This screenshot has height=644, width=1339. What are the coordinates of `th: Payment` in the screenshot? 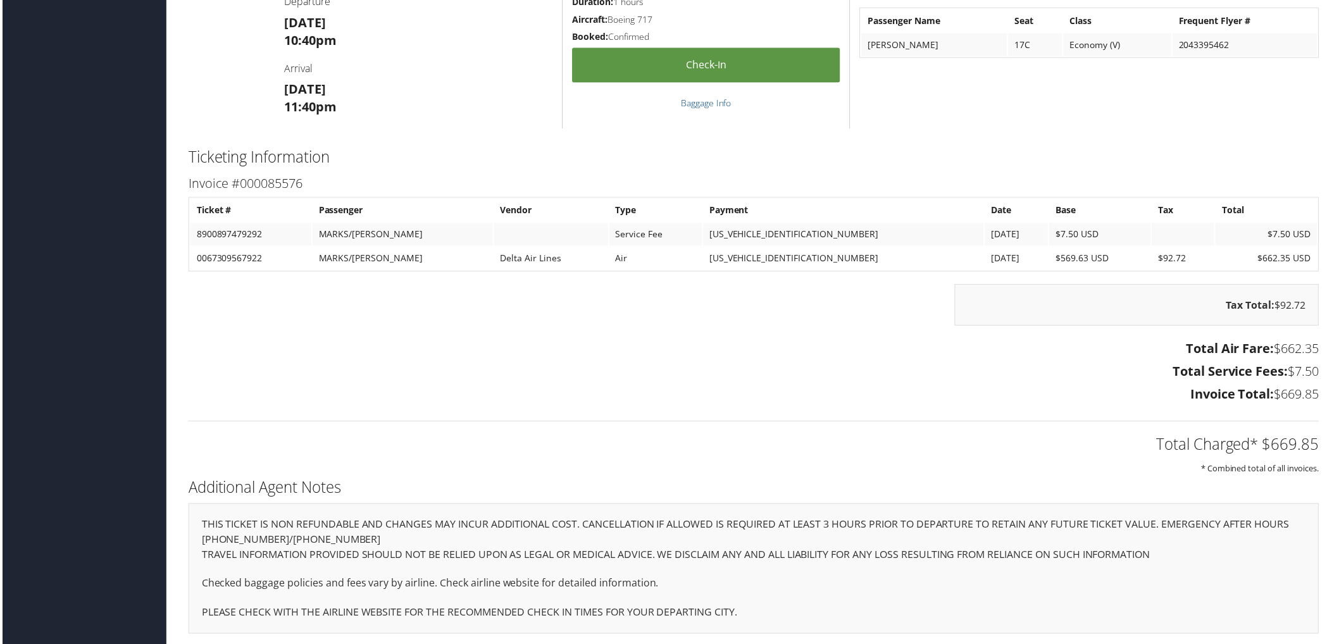 It's located at (844, 211).